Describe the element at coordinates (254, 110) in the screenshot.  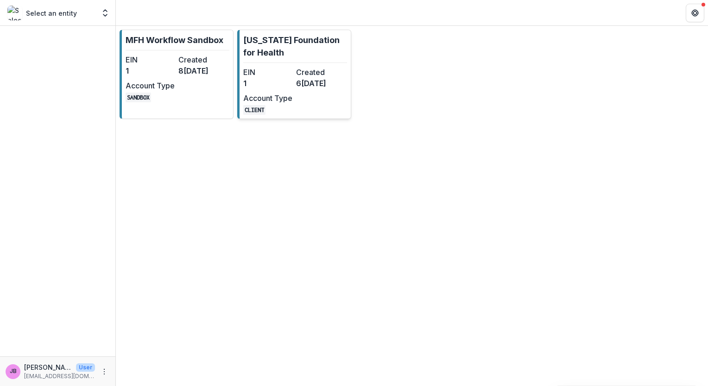
I see `code: CLIENT` at that location.